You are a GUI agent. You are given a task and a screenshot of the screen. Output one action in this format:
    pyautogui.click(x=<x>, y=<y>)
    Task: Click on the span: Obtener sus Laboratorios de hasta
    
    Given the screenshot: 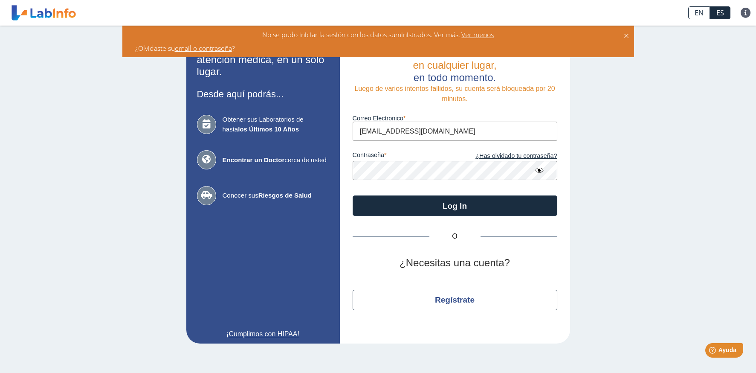 What is the action you would take?
    pyautogui.click(x=276, y=124)
    